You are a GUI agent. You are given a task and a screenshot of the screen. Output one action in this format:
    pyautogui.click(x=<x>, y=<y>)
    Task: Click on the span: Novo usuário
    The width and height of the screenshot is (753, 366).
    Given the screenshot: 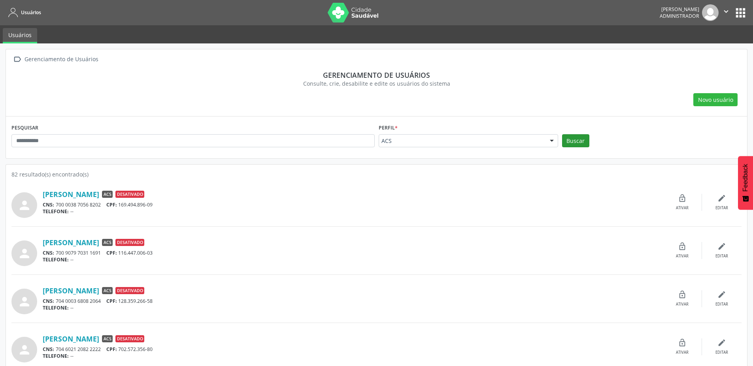 What is the action you would take?
    pyautogui.click(x=715, y=100)
    